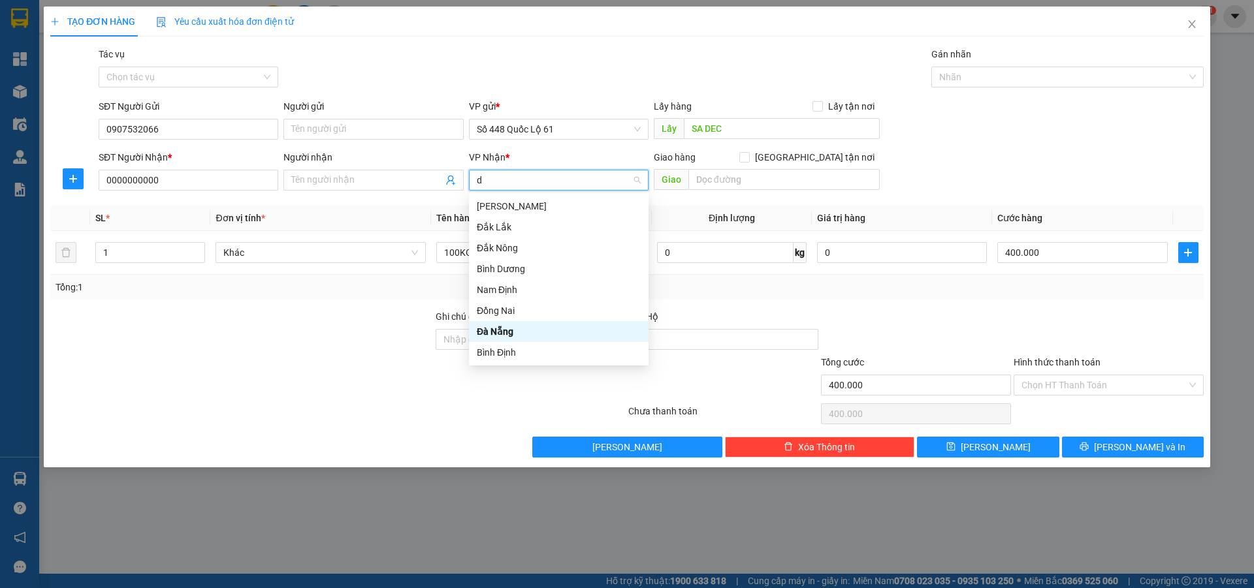 The image size is (1254, 588). What do you see at coordinates (723, 415) in the screenshot?
I see `div: Chưa thanh toán` at bounding box center [723, 415].